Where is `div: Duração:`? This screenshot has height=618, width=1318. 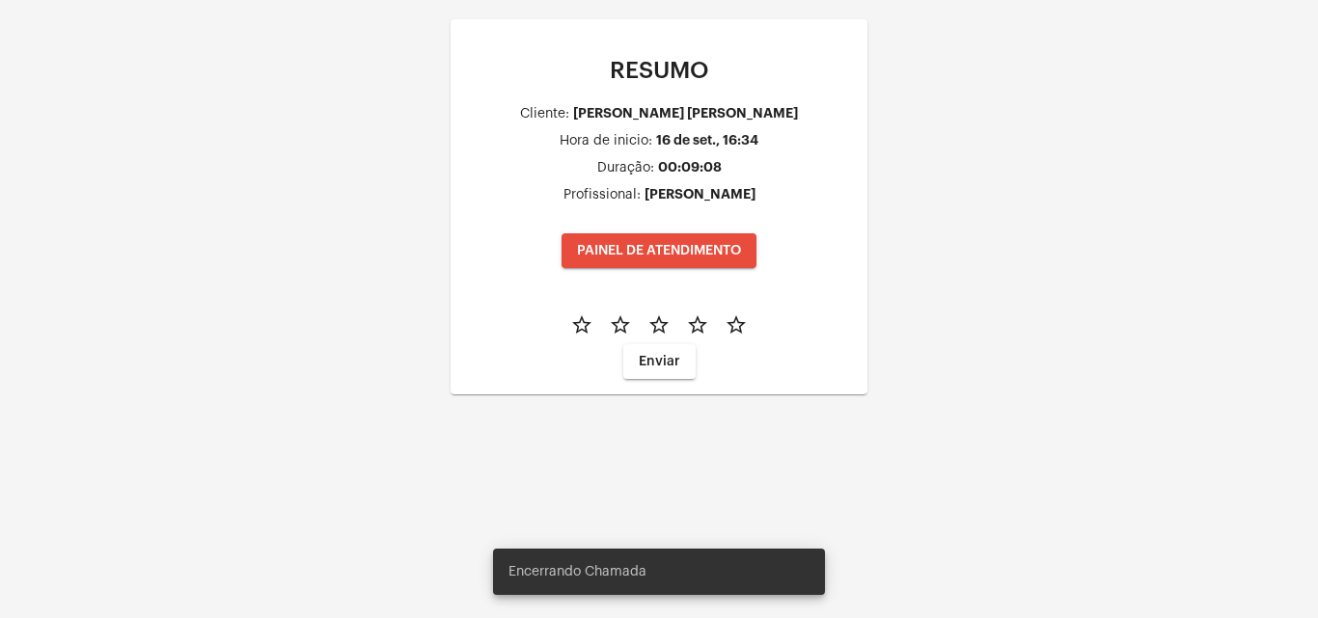
div: Duração: is located at coordinates (625, 168).